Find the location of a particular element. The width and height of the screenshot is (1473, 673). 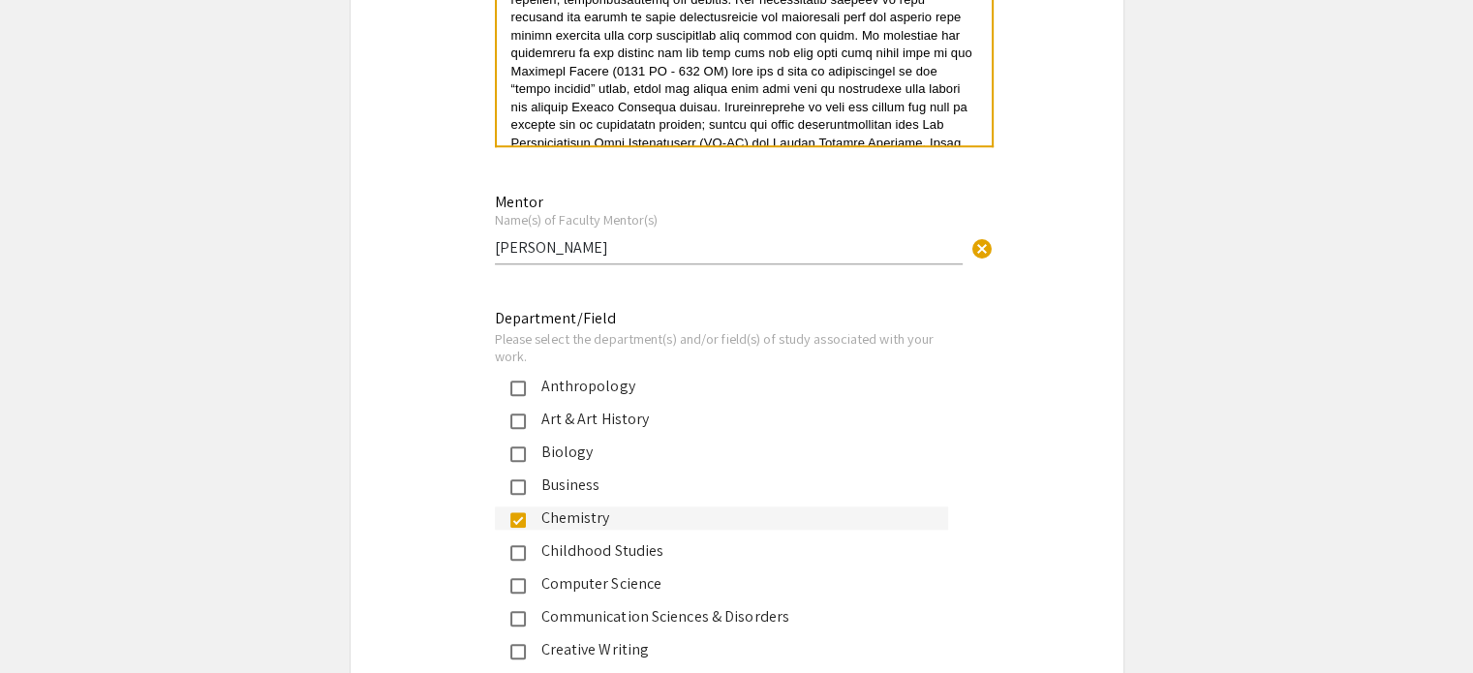

mat-label: Department/Field is located at coordinates (556, 318).